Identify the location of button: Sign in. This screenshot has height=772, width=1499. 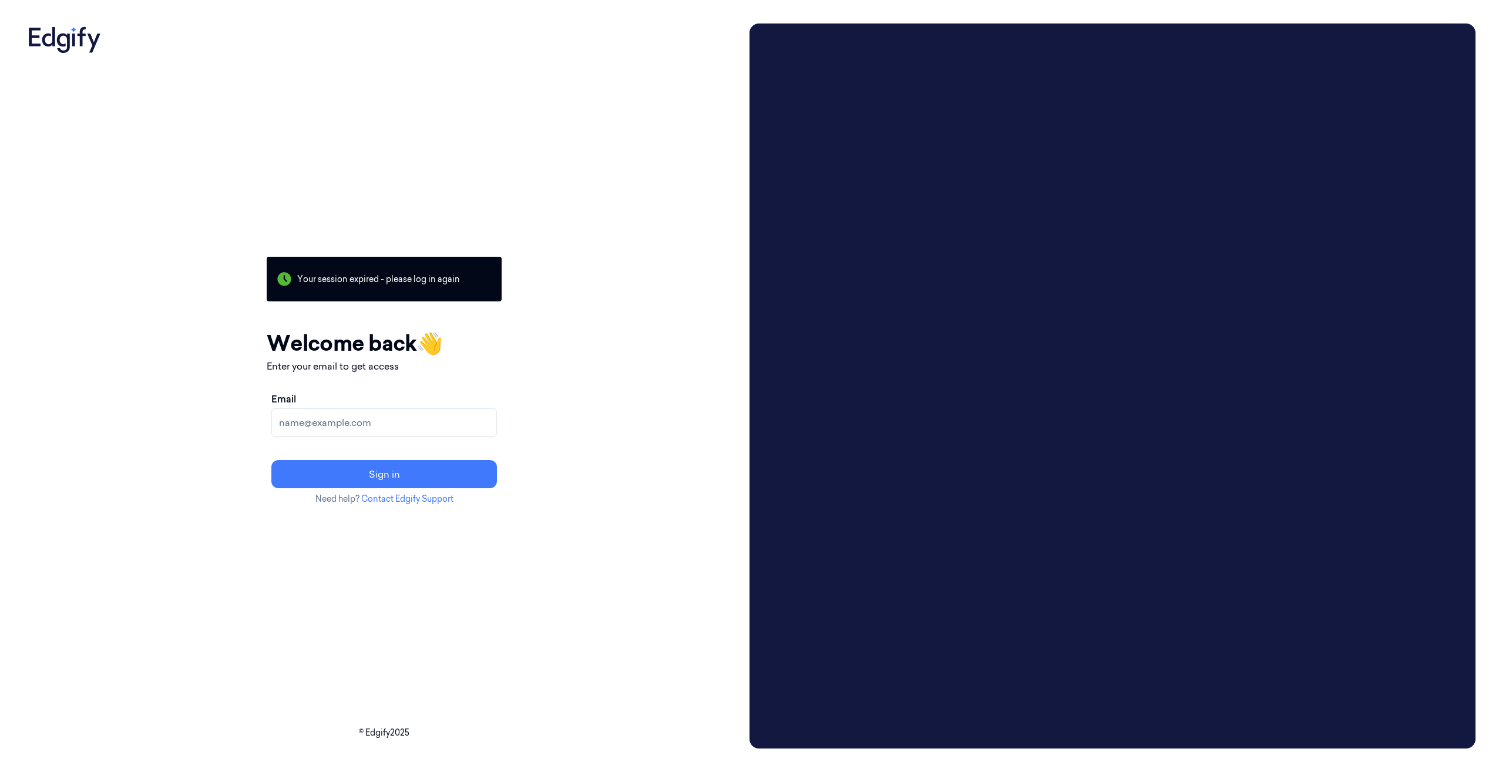
(384, 474).